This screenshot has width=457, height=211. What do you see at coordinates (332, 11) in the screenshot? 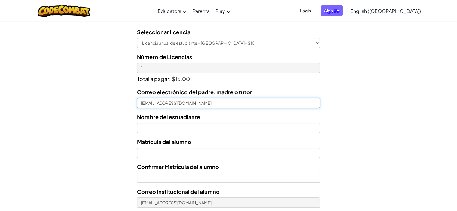
I see `span: Sign Up` at bounding box center [332, 11].